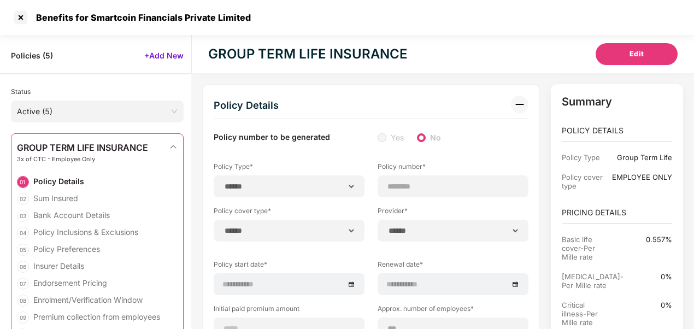 This screenshot has width=694, height=329. I want to click on div: 05, so click(23, 250).